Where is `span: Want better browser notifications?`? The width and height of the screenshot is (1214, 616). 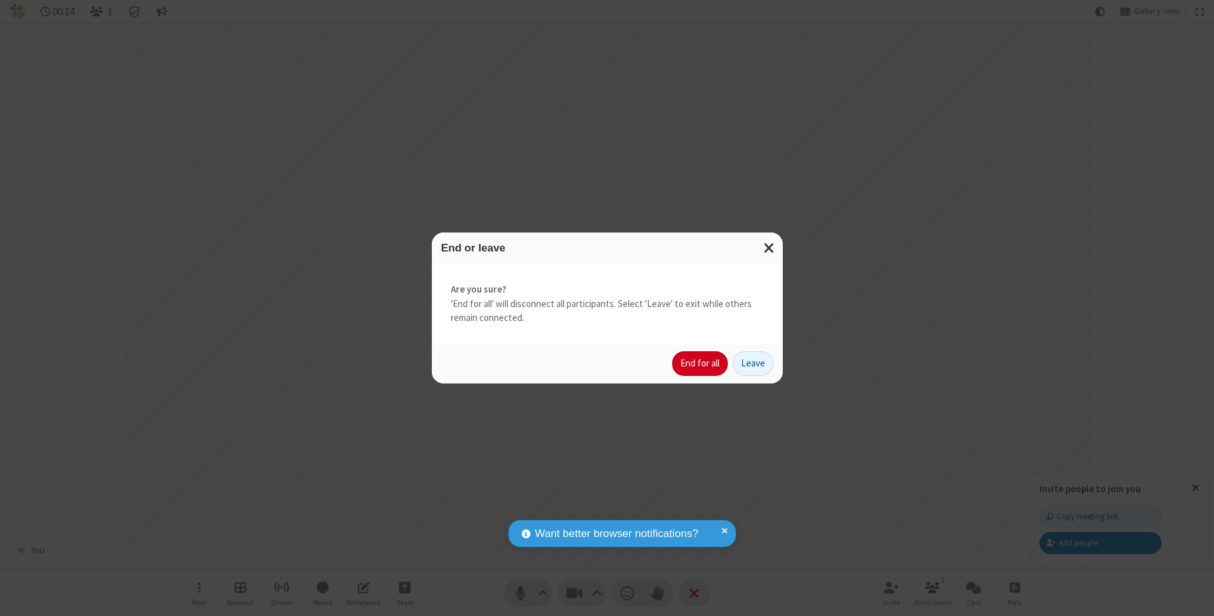 span: Want better browser notifications? is located at coordinates (616, 534).